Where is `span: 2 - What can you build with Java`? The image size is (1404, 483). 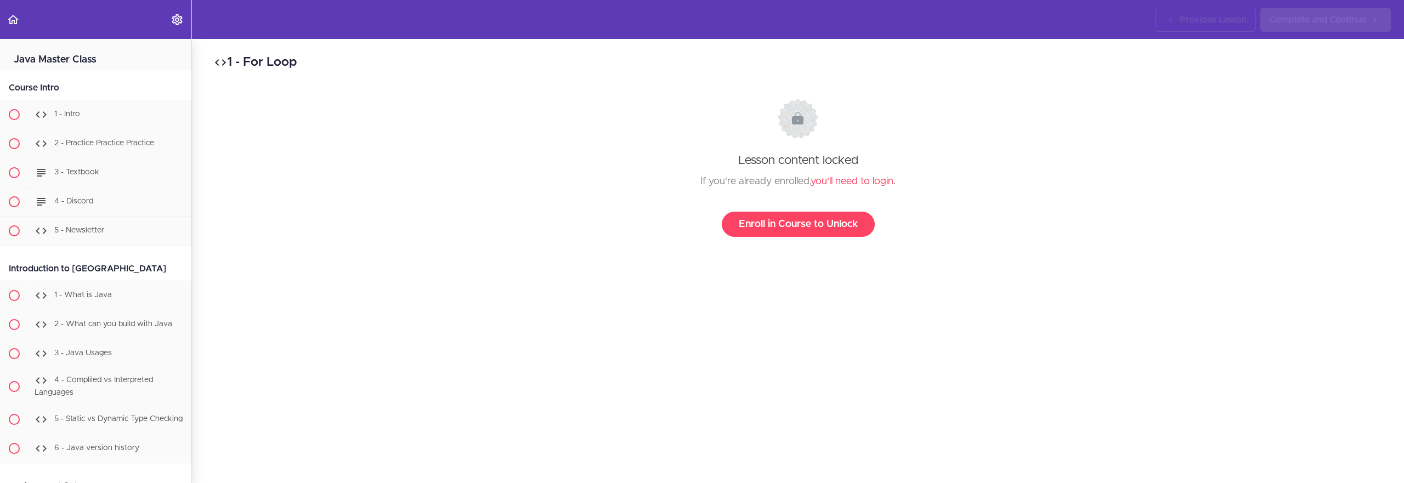
span: 2 - What can you build with Java is located at coordinates (113, 324).